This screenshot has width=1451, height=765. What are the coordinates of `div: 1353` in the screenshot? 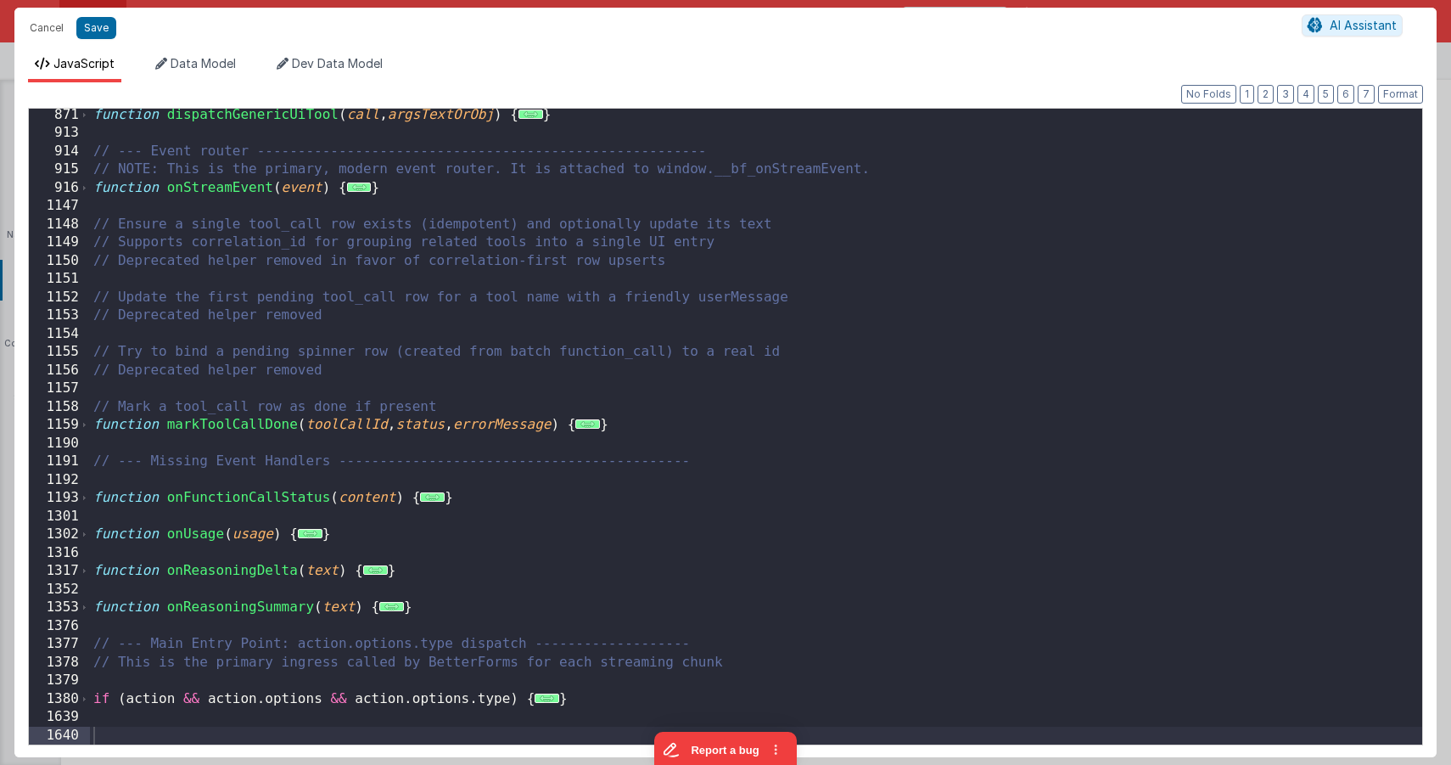 It's located at (59, 608).